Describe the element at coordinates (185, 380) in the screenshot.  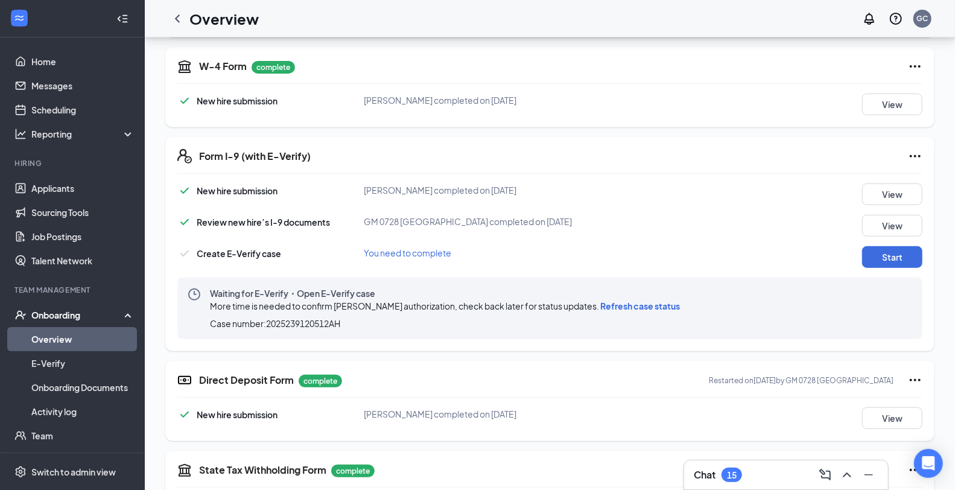
I see `svg: DirectDepositIcon` at that location.